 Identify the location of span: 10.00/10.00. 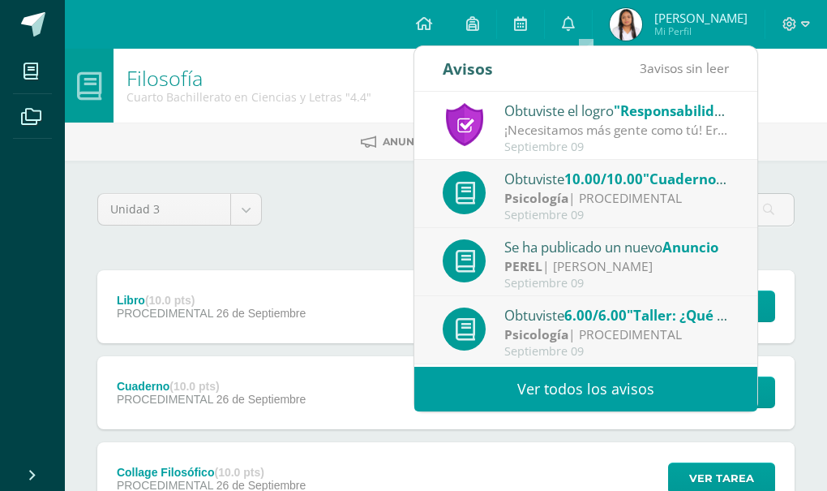
(603, 178).